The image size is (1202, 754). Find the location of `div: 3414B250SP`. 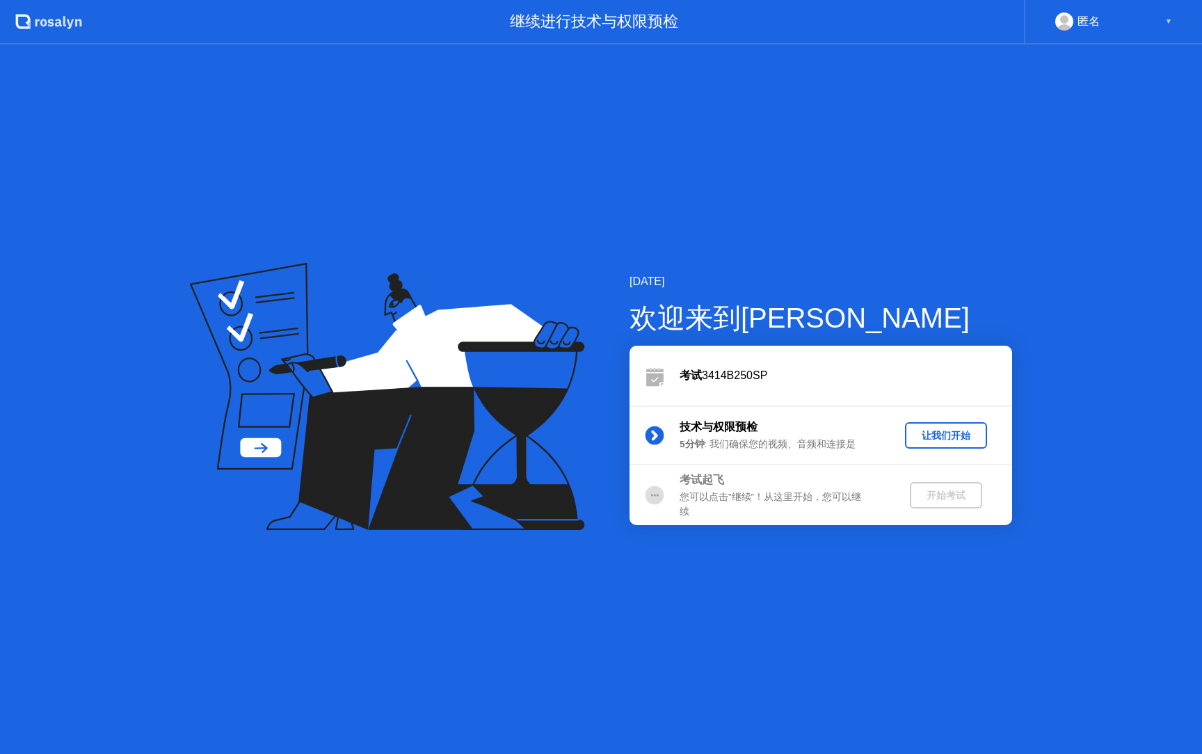

div: 3414B250SP is located at coordinates (846, 376).